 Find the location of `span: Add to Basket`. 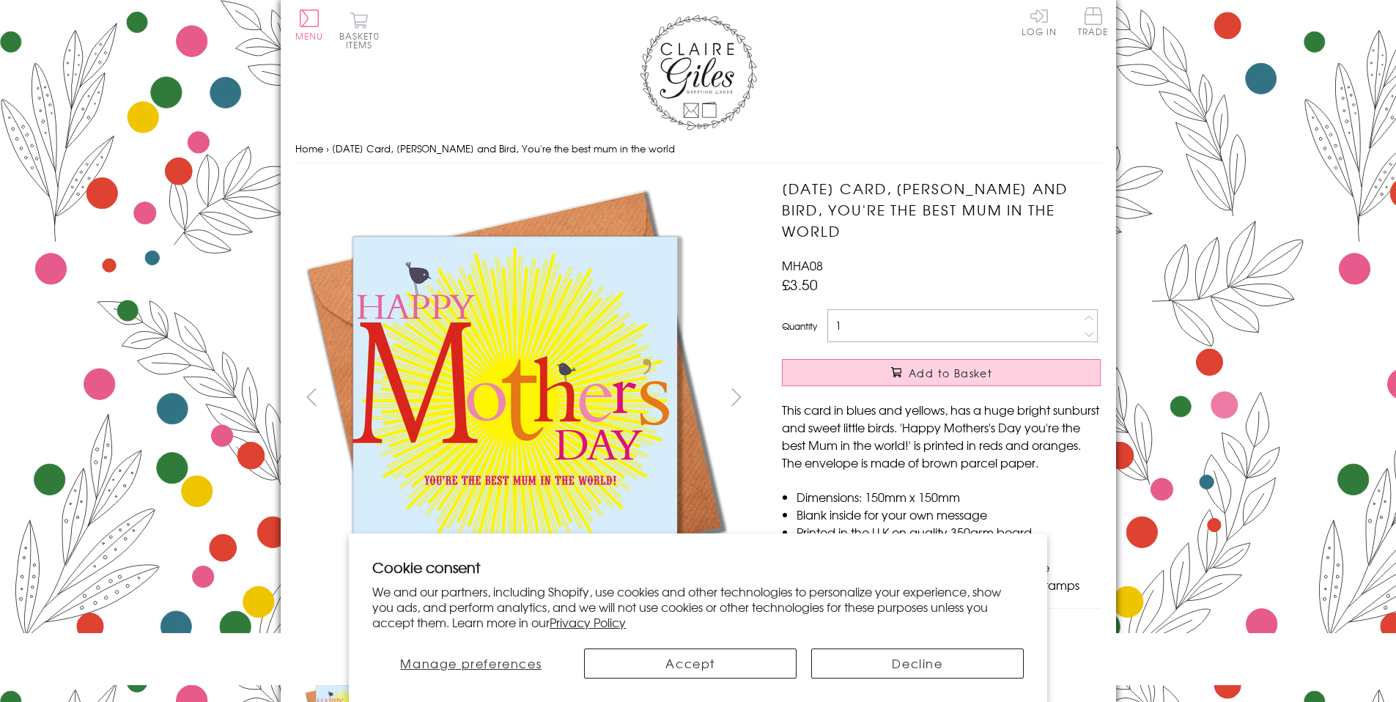

span: Add to Basket is located at coordinates (951, 373).